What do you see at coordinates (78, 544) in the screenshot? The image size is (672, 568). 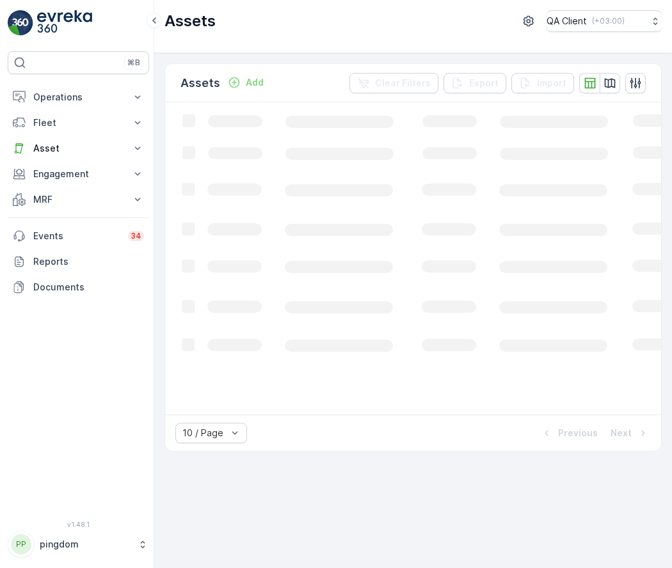 I see `button: PPpingdom` at bounding box center [78, 544].